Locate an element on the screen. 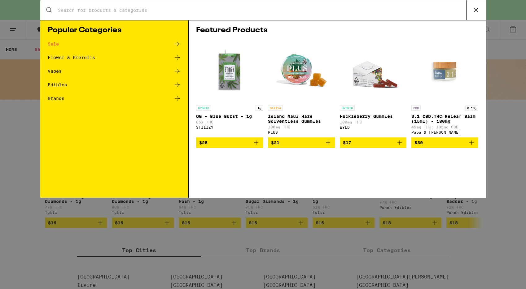  div: WYLD is located at coordinates (373, 127).